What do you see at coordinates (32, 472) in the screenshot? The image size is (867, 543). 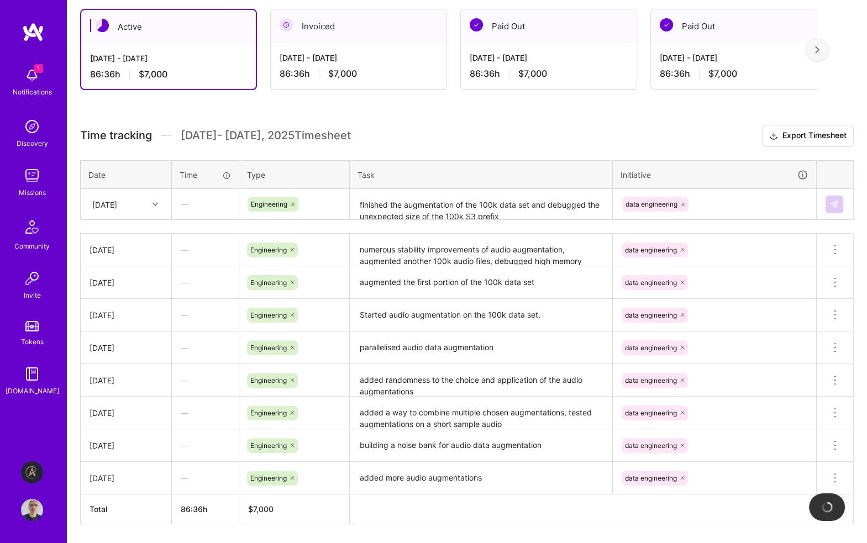 I see `a: Aldea: Transforming Behavior Change Through AI-Driven Coaching` at bounding box center [32, 472].